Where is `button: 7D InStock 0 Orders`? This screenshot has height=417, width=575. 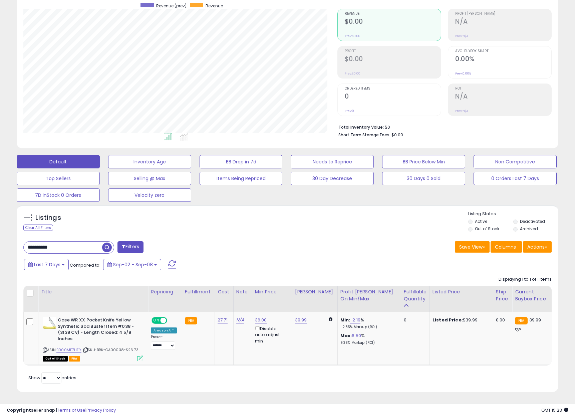 button: 7D InStock 0 Orders is located at coordinates (58, 195).